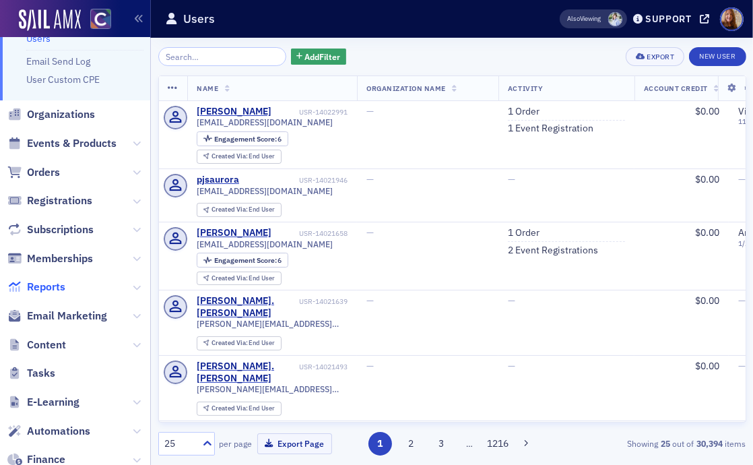 The height and width of the screenshot is (465, 753). I want to click on button: Export Page, so click(294, 443).